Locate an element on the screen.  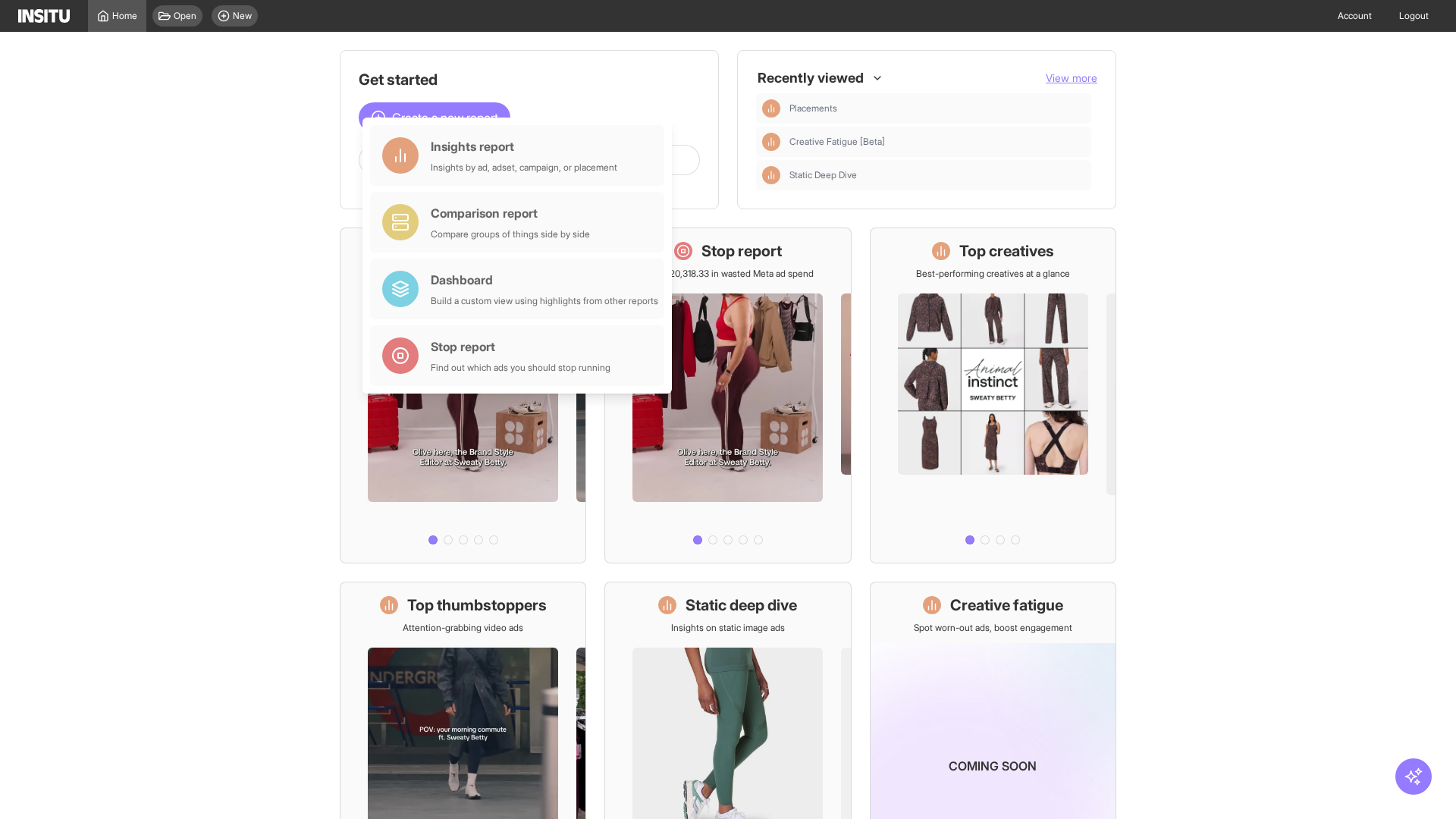
h1: Top creatives is located at coordinates (1006, 251).